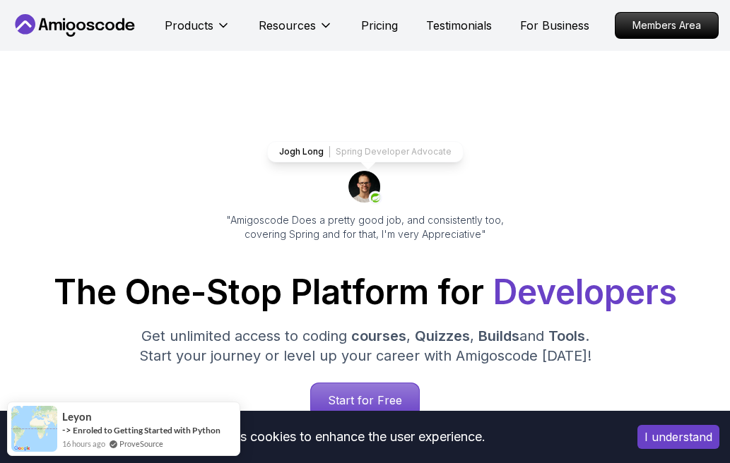  Describe the element at coordinates (666, 25) in the screenshot. I see `a: Members Area` at that location.